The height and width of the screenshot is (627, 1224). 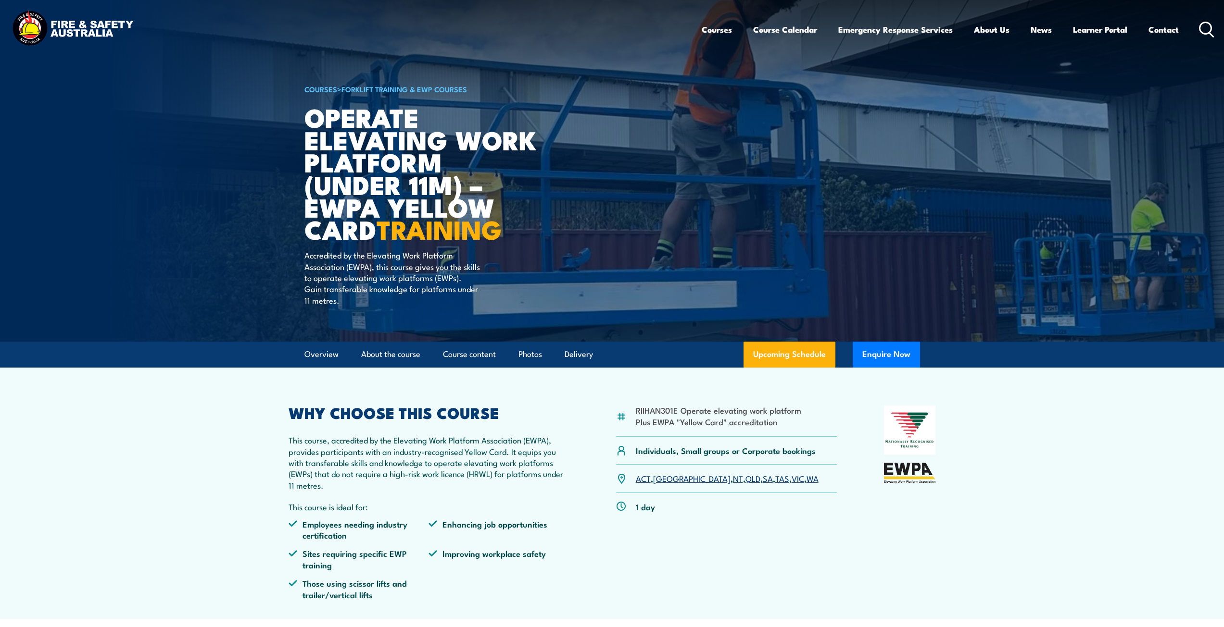 What do you see at coordinates (725, 450) in the screenshot?
I see `p: Individuals, Small groups or Corporate bookings` at bounding box center [725, 450].